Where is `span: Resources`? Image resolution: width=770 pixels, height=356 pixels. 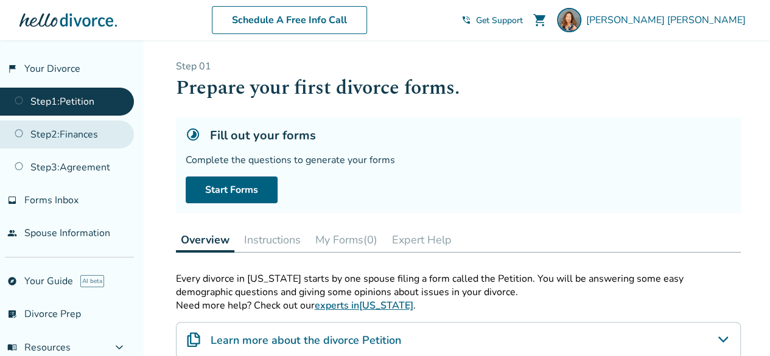 span: Resources is located at coordinates (39, 348).